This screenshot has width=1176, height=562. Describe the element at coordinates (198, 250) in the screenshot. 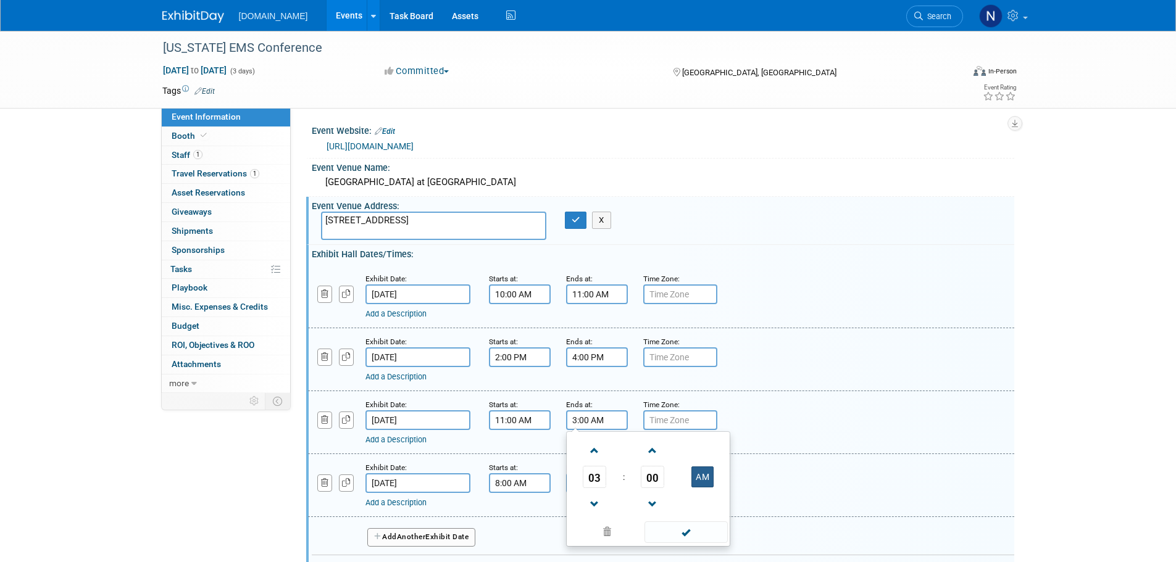

I see `span: Sponsorships` at that location.